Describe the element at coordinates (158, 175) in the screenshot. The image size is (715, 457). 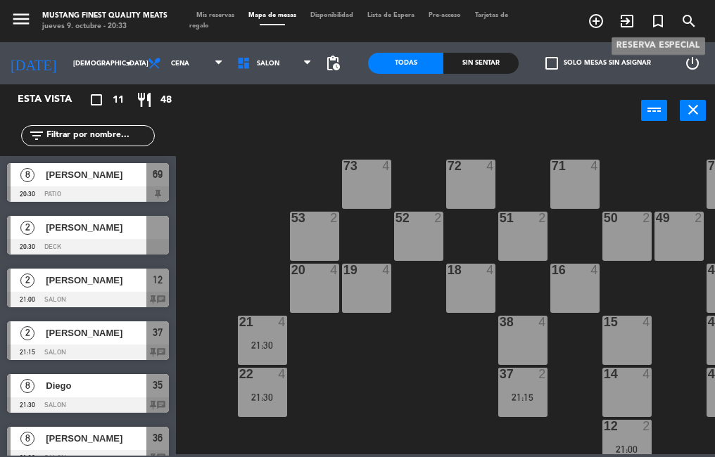
I see `span: 69` at that location.